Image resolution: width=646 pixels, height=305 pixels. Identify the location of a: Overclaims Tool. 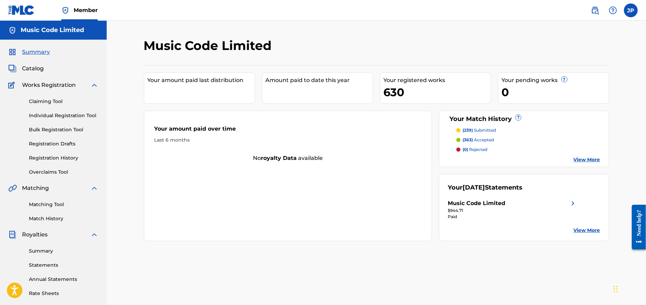
(64, 172).